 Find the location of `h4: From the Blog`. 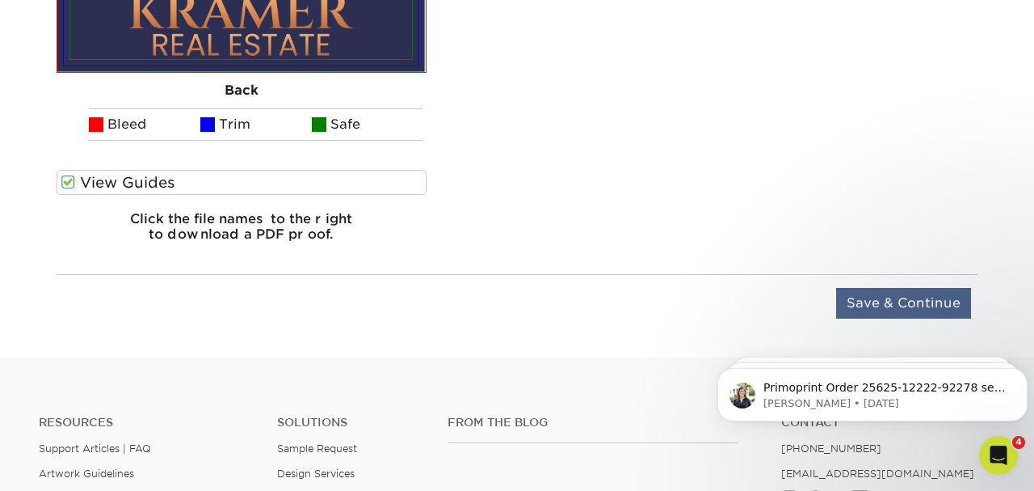

h4: From the Blog is located at coordinates (592, 422).